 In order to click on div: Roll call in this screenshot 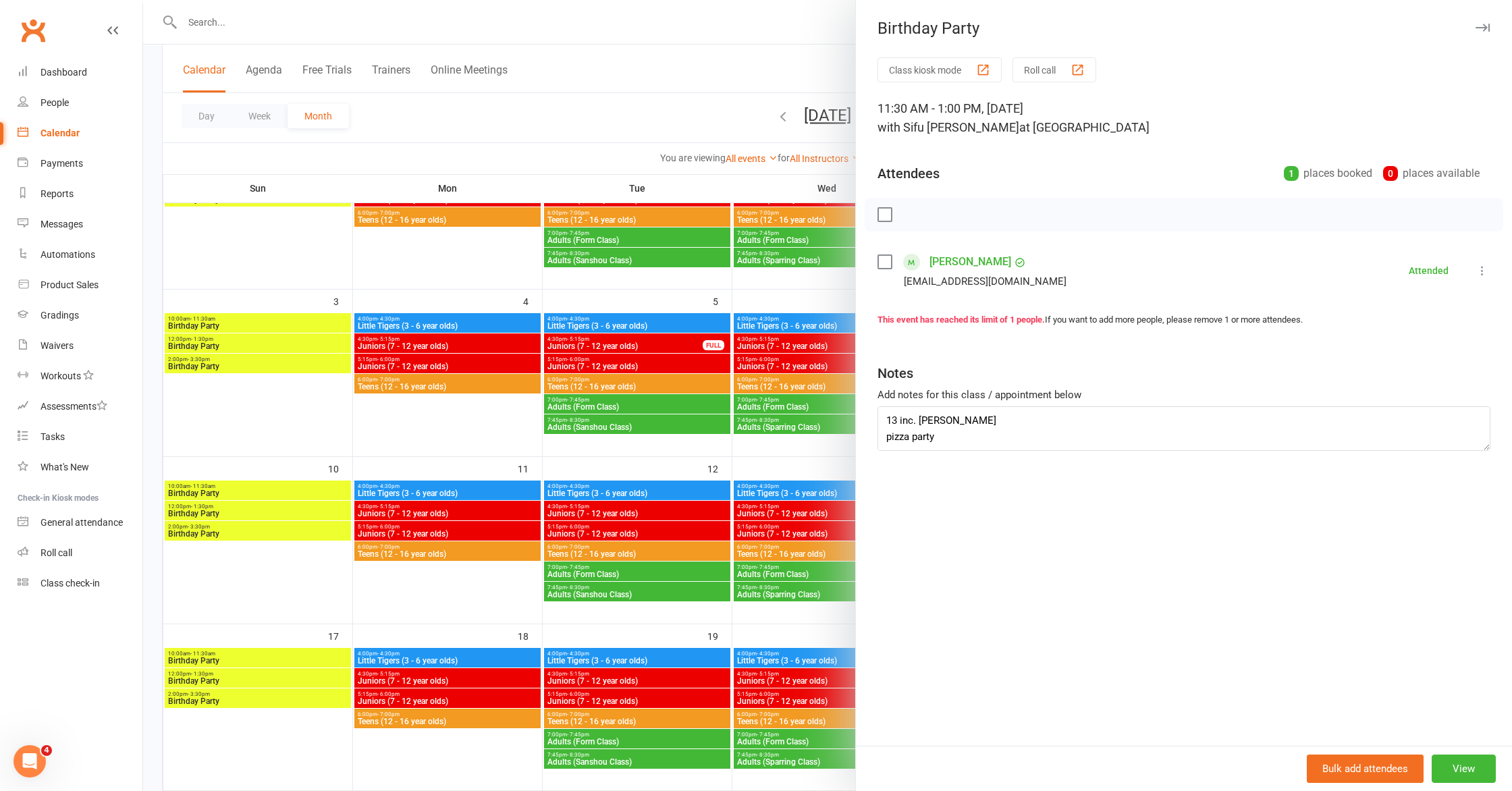, I will do `click(56, 552)`.